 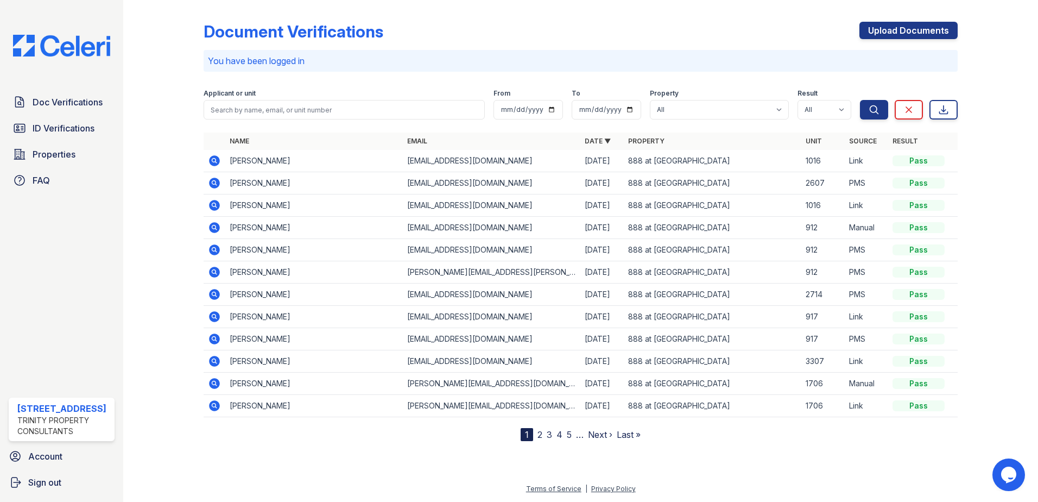 I want to click on span: FAQ, so click(x=41, y=180).